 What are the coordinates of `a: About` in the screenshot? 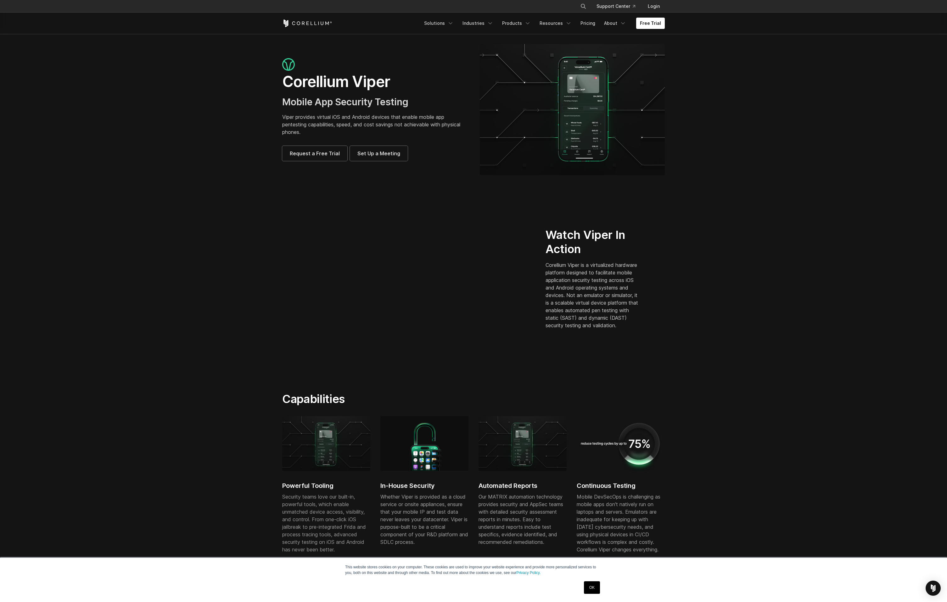 It's located at (615, 23).